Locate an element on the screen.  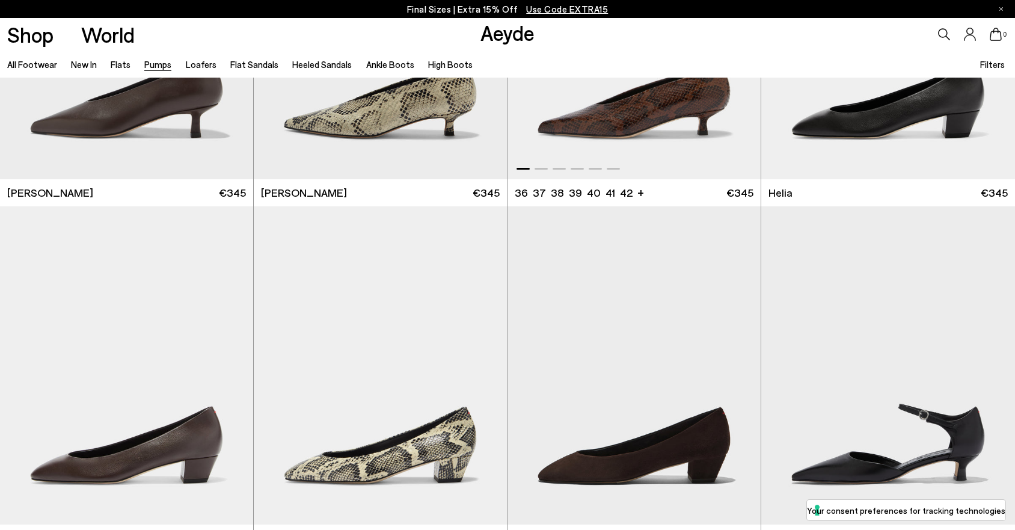
a: Helia Suede Low-Cut Pumps is located at coordinates (634, 365).